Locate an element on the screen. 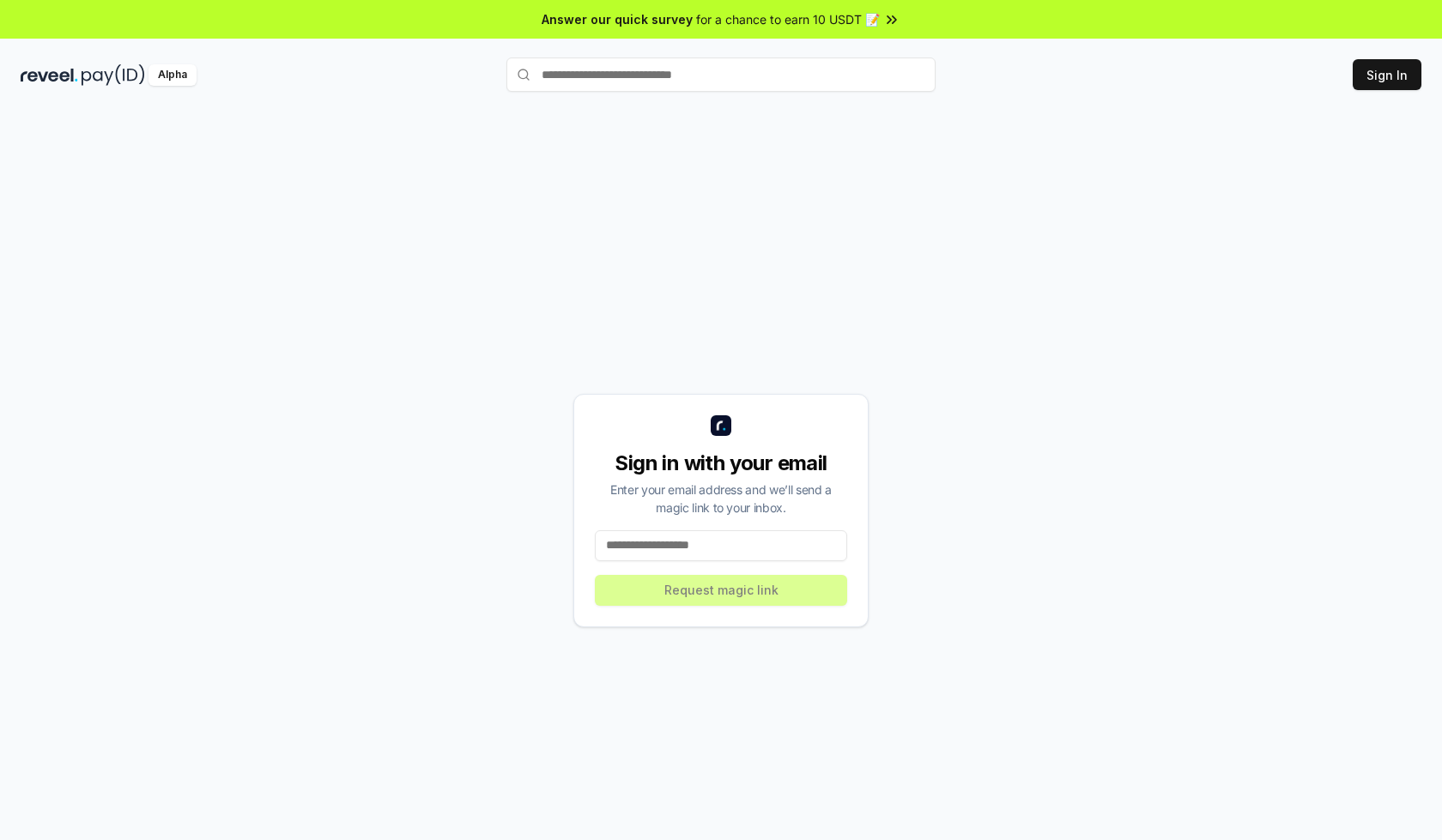 Image resolution: width=1442 pixels, height=840 pixels. div: Enter your email address and we’ll send a magic link to your inbox. is located at coordinates (721, 499).